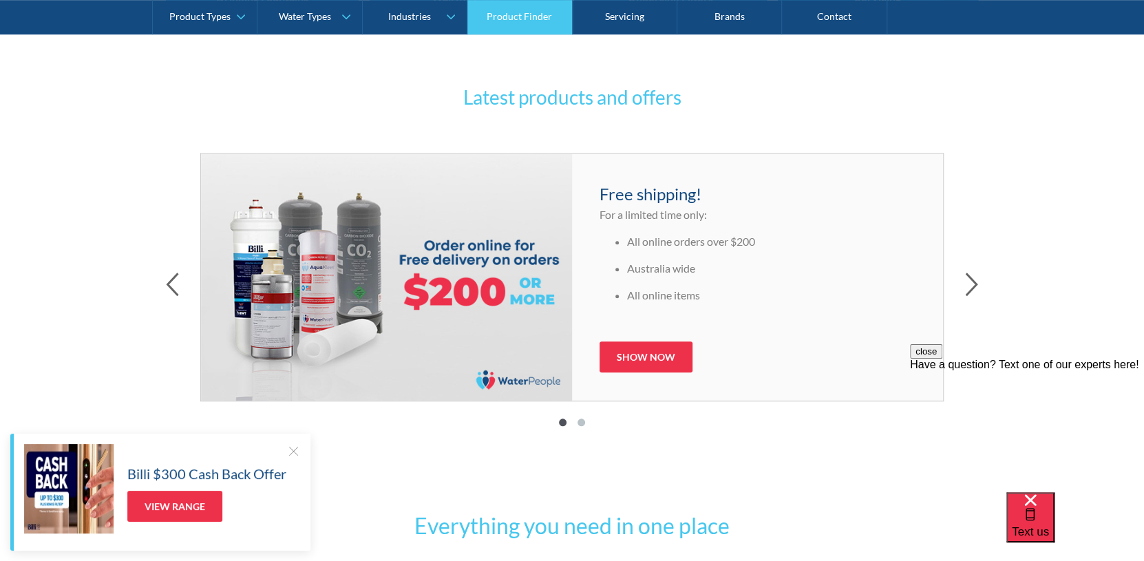 The height and width of the screenshot is (561, 1144). I want to click on div: Product Types, so click(200, 17).